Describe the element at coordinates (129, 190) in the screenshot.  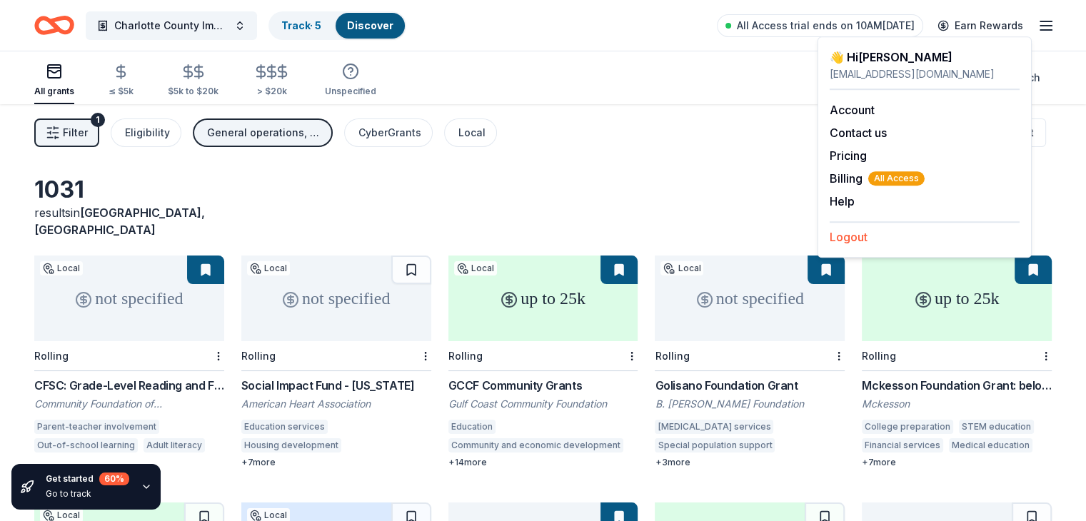
I see `div: 1031` at that location.